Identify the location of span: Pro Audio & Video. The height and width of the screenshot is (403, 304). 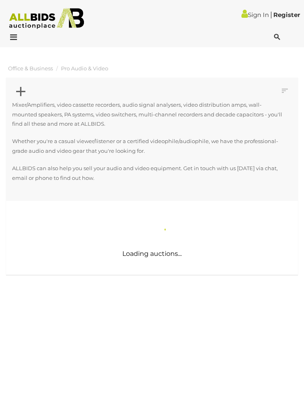
(84, 68).